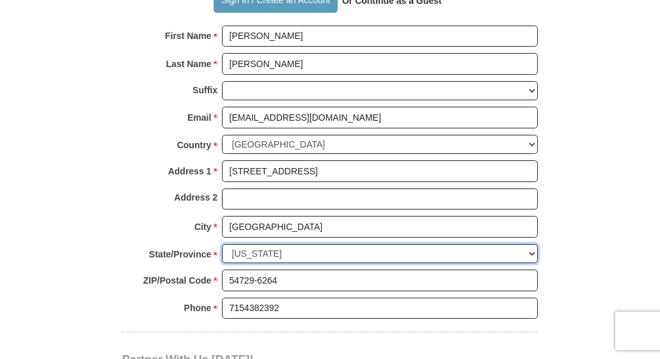 The height and width of the screenshot is (359, 660). What do you see at coordinates (196, 198) in the screenshot?
I see `strong: Address 2` at bounding box center [196, 198].